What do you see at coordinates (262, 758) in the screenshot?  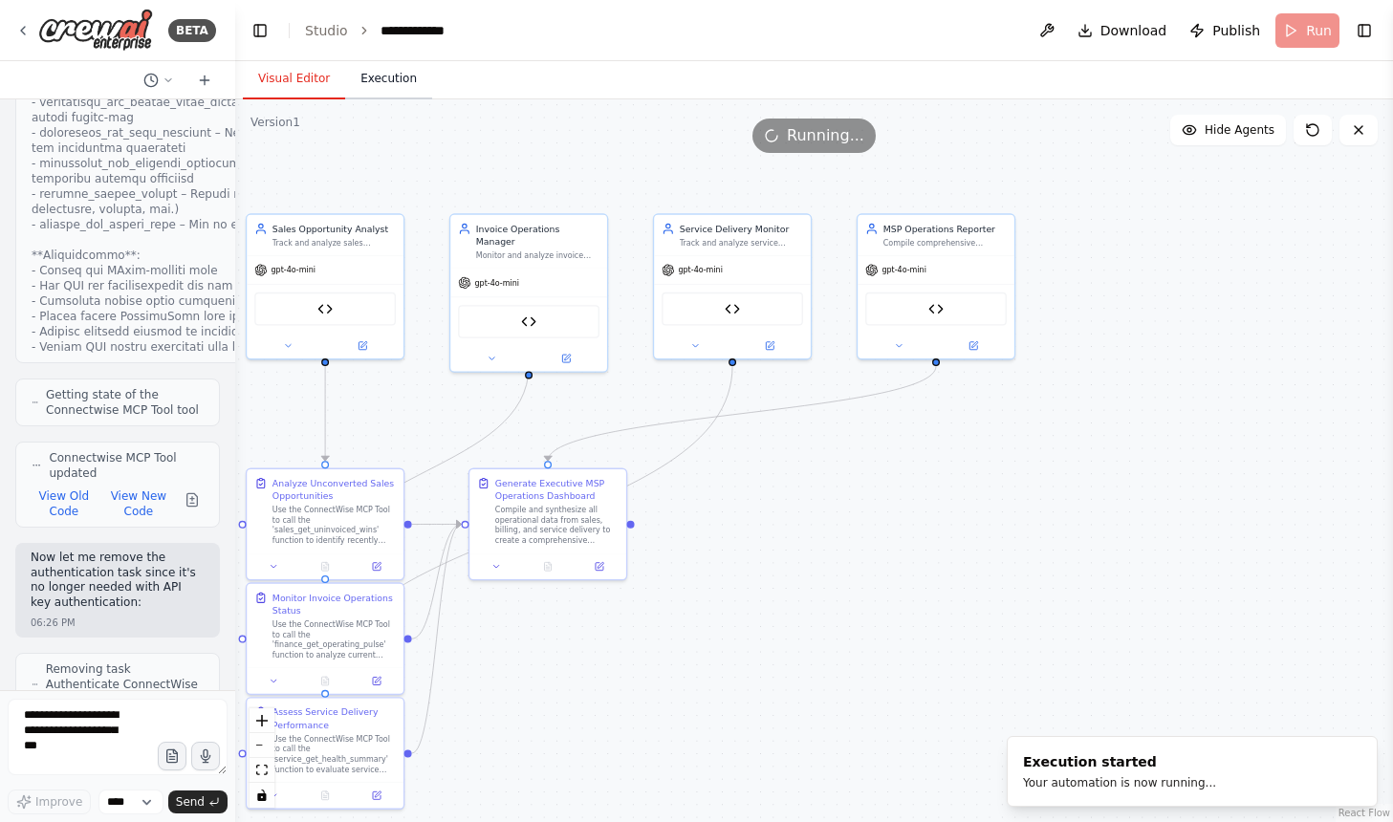 I see `div: React Flow controls` at bounding box center [262, 758].